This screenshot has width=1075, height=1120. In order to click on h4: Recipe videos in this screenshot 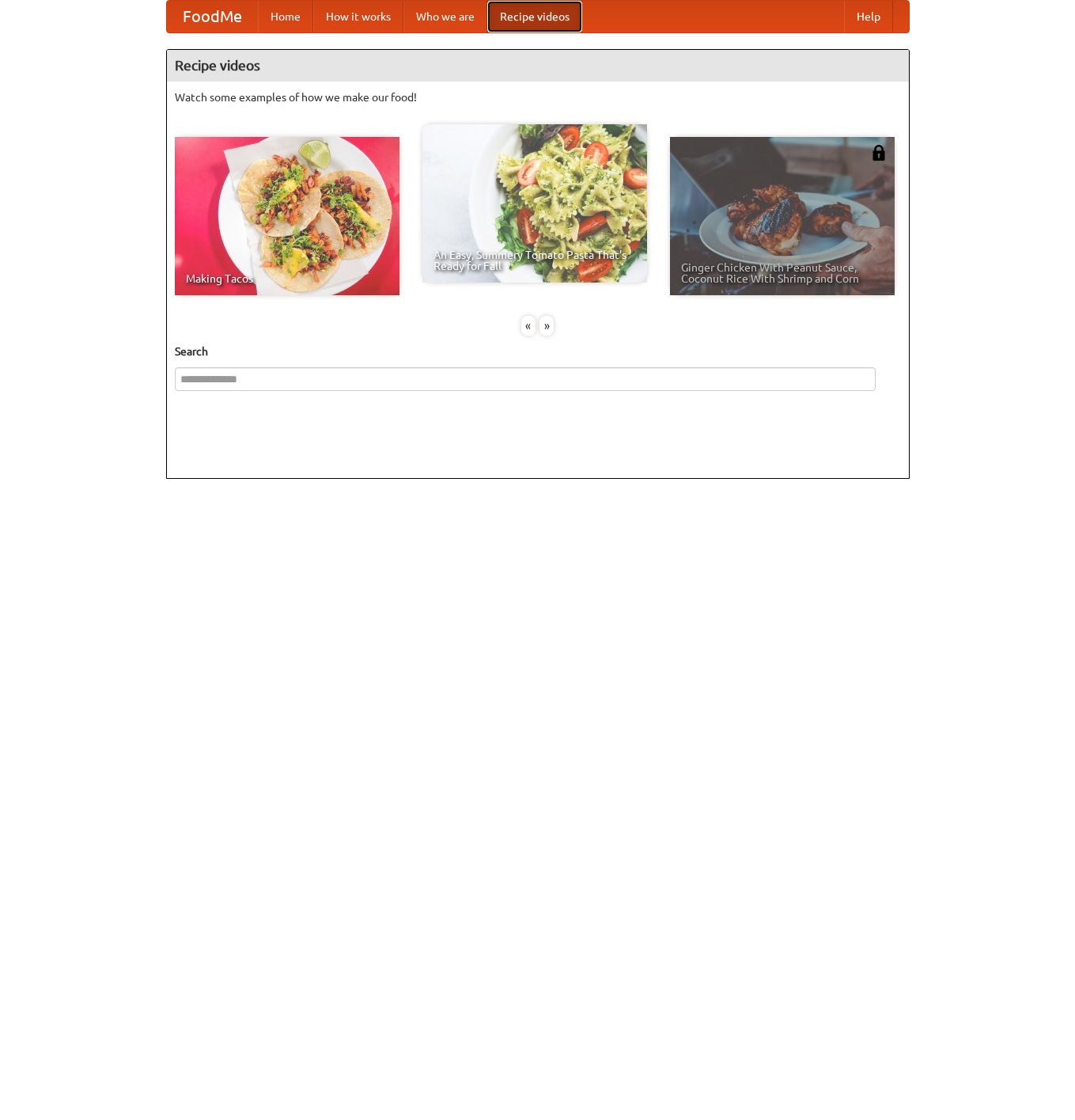, I will do `click(538, 66)`.